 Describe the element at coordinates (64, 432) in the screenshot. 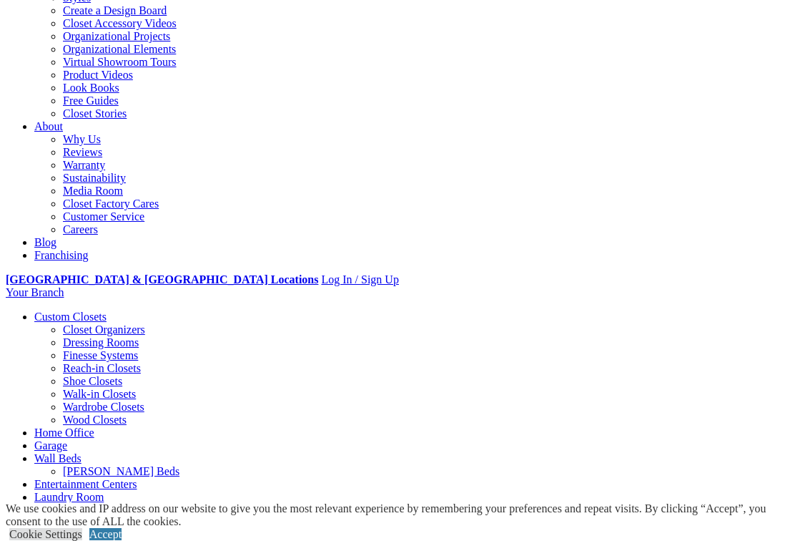

I see `a: Home Office` at that location.